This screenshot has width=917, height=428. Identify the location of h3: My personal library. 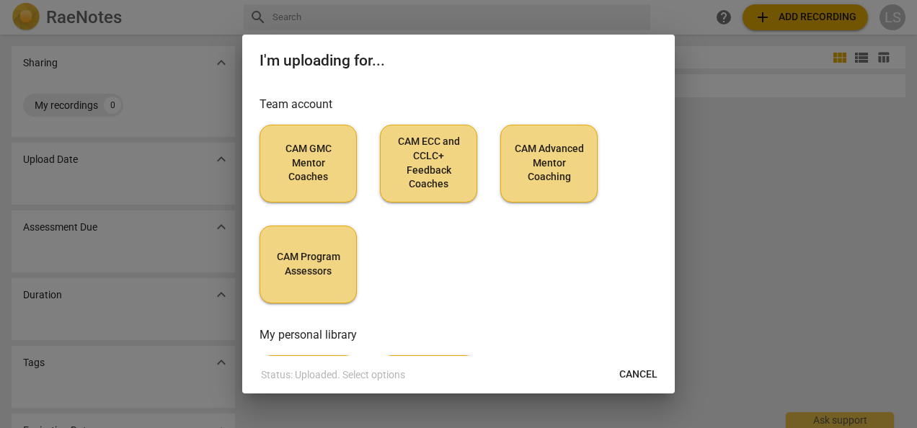
(458, 335).